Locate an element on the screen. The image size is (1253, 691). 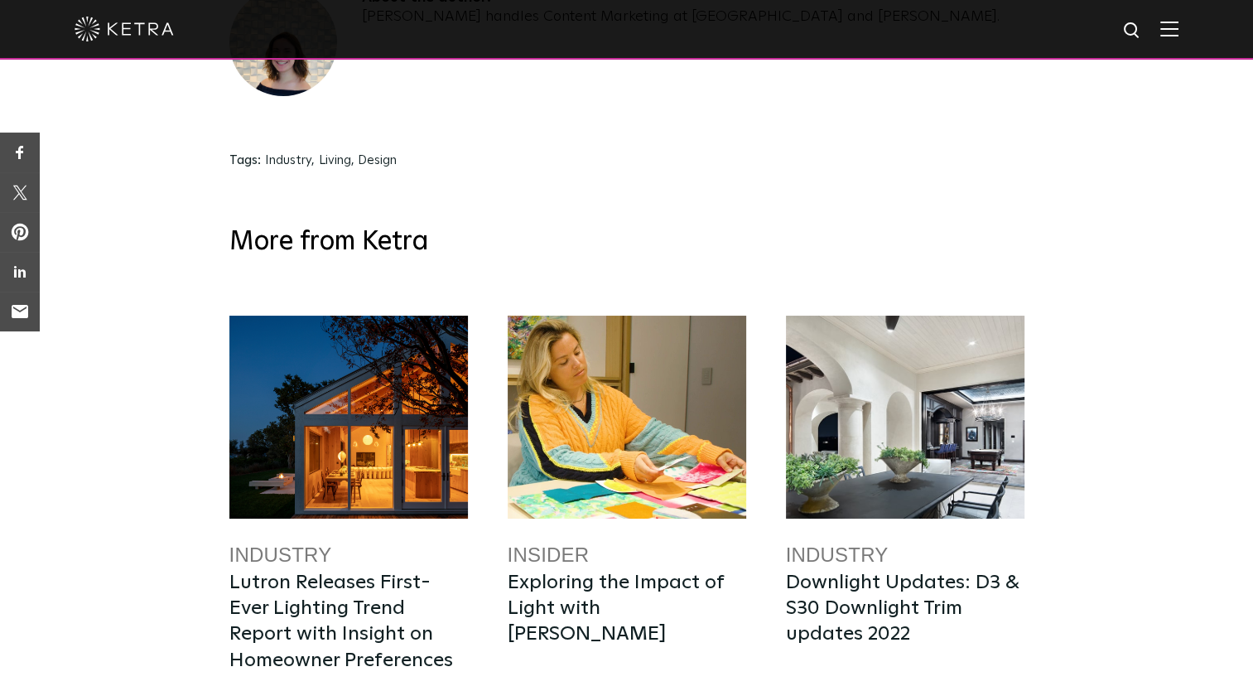
img: search icon is located at coordinates (1132, 31).